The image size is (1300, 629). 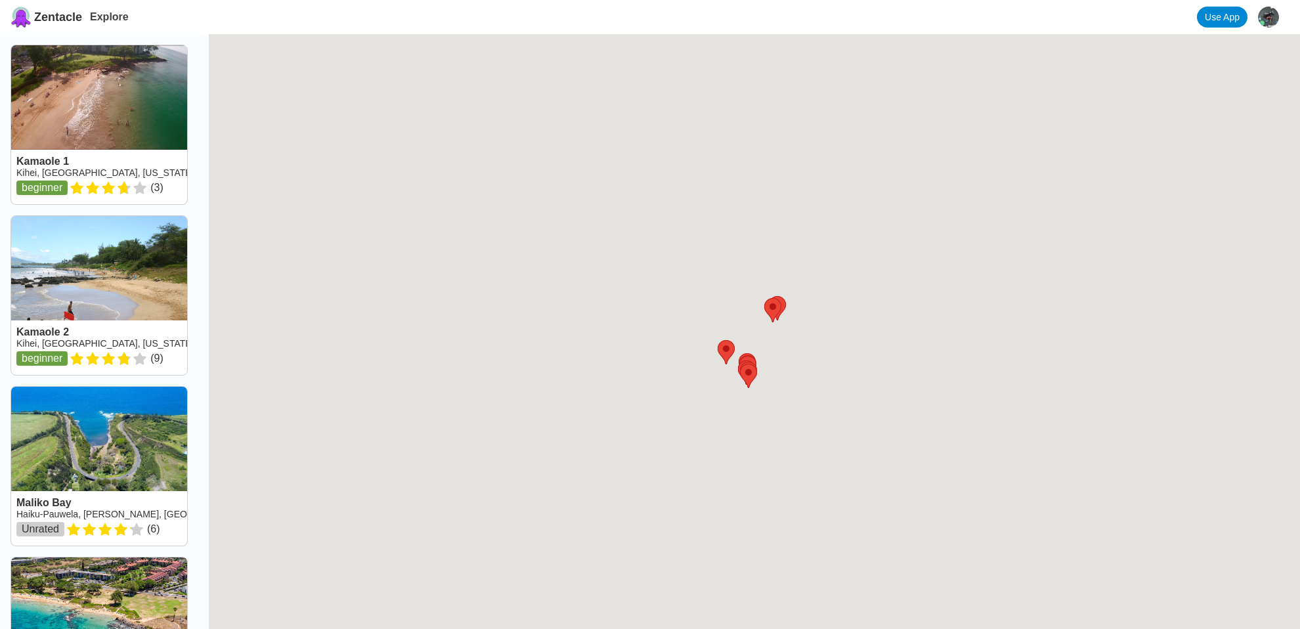 What do you see at coordinates (109, 16) in the screenshot?
I see `a: Explore` at bounding box center [109, 16].